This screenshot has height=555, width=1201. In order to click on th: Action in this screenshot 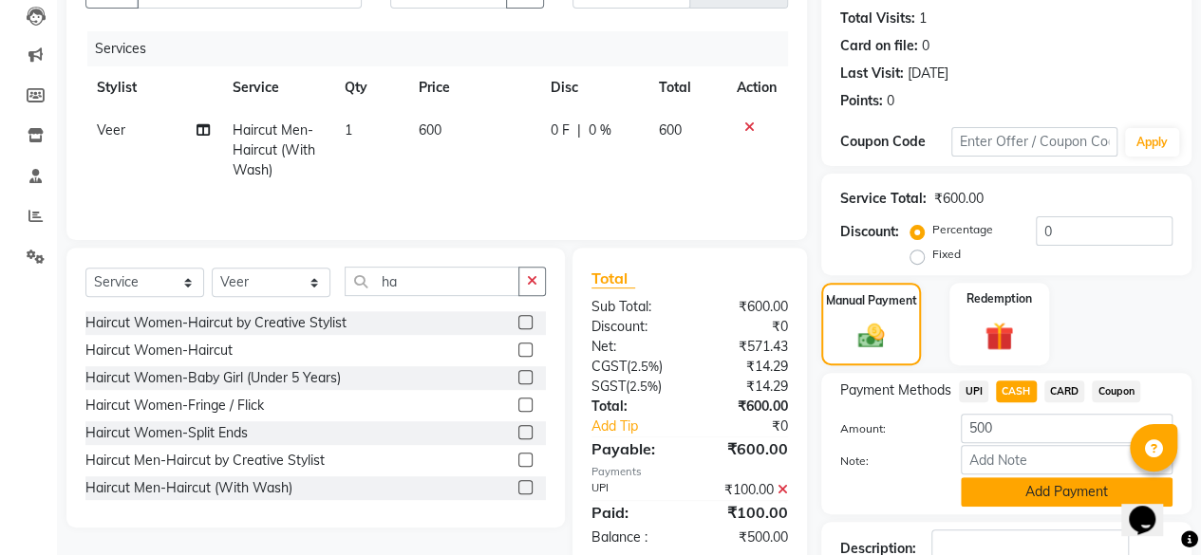, I will do `click(757, 87)`.